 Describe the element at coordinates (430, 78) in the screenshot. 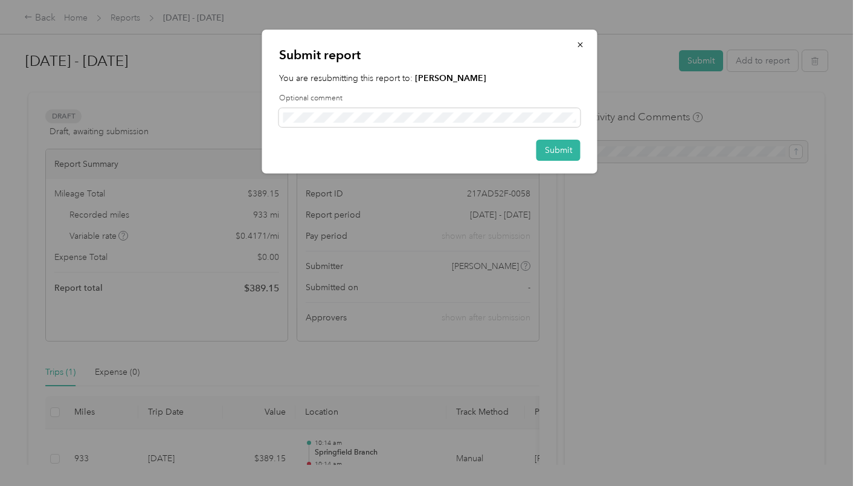

I see `p: You are resubmitting this report to:` at that location.